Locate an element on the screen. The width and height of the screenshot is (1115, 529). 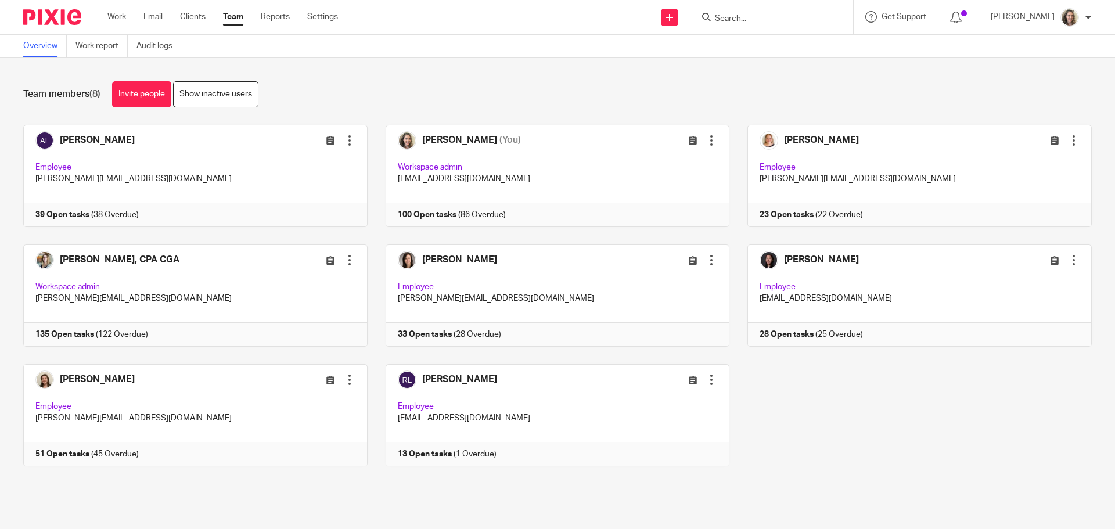
a: Invite people is located at coordinates (142, 94).